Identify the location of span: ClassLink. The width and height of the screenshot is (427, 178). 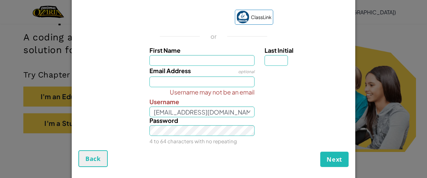
(261, 17).